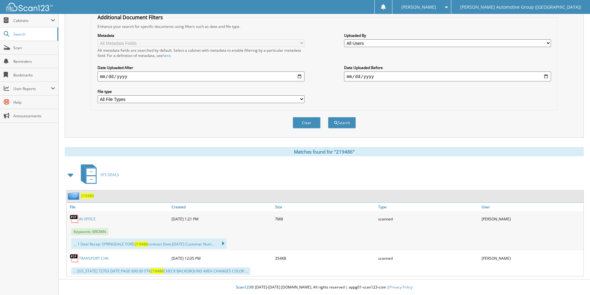 The width and height of the screenshot is (590, 295). Describe the element at coordinates (34, 34) in the screenshot. I see `span: Search` at that location.